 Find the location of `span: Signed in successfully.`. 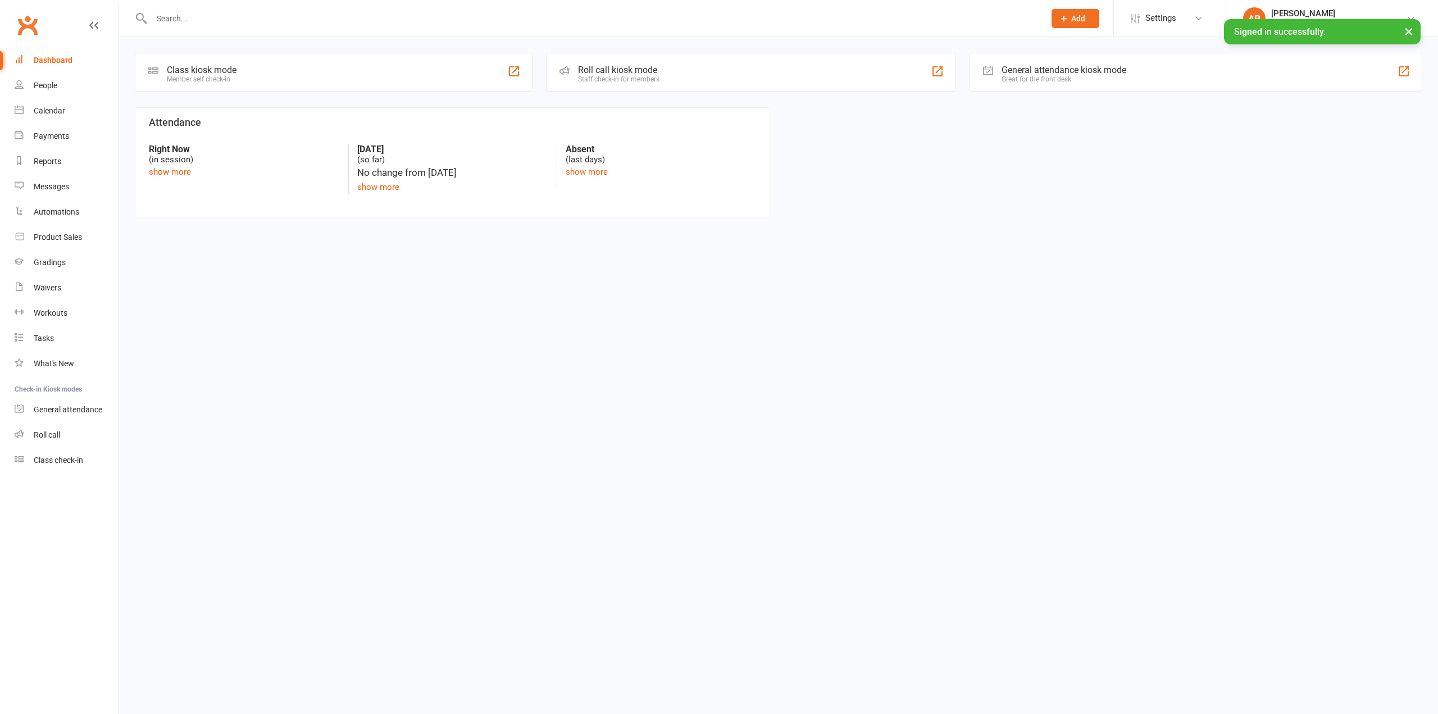

span: Signed in successfully. is located at coordinates (1280, 31).